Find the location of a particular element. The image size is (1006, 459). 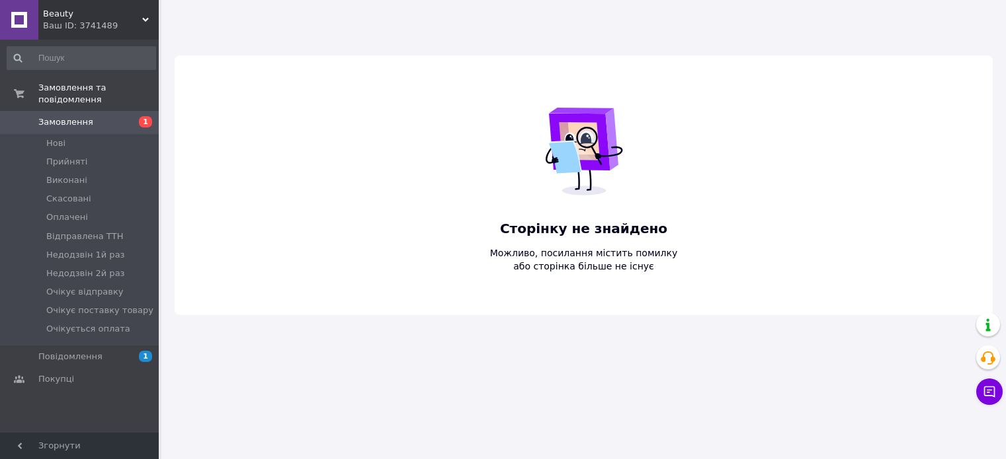

span: Виконані is located at coordinates (67, 180).